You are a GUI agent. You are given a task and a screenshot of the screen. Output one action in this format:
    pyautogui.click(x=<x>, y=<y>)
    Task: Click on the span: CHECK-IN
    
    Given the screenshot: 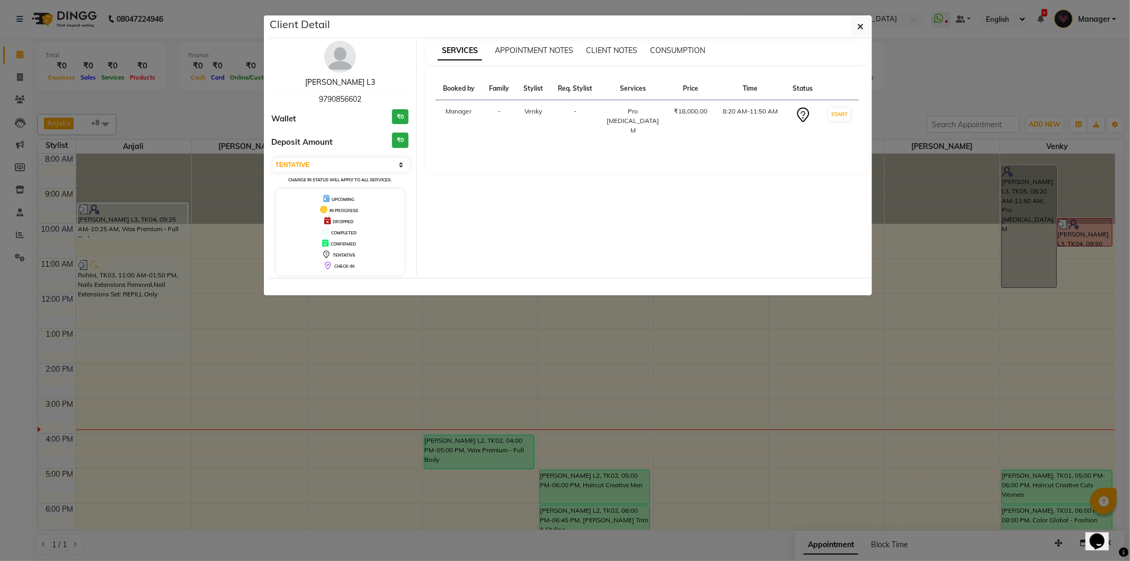 What is the action you would take?
    pyautogui.click(x=344, y=266)
    